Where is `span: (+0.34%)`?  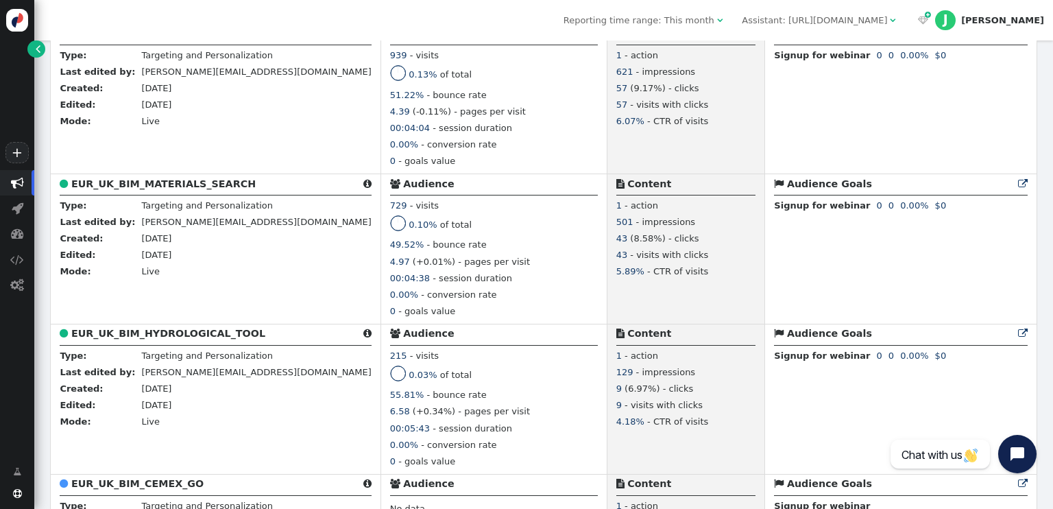 span: (+0.34%) is located at coordinates (434, 411).